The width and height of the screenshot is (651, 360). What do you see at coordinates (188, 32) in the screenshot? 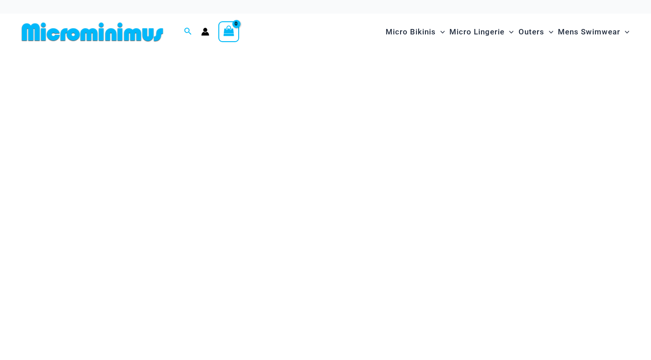
I see `a: Search icon link` at bounding box center [188, 32].